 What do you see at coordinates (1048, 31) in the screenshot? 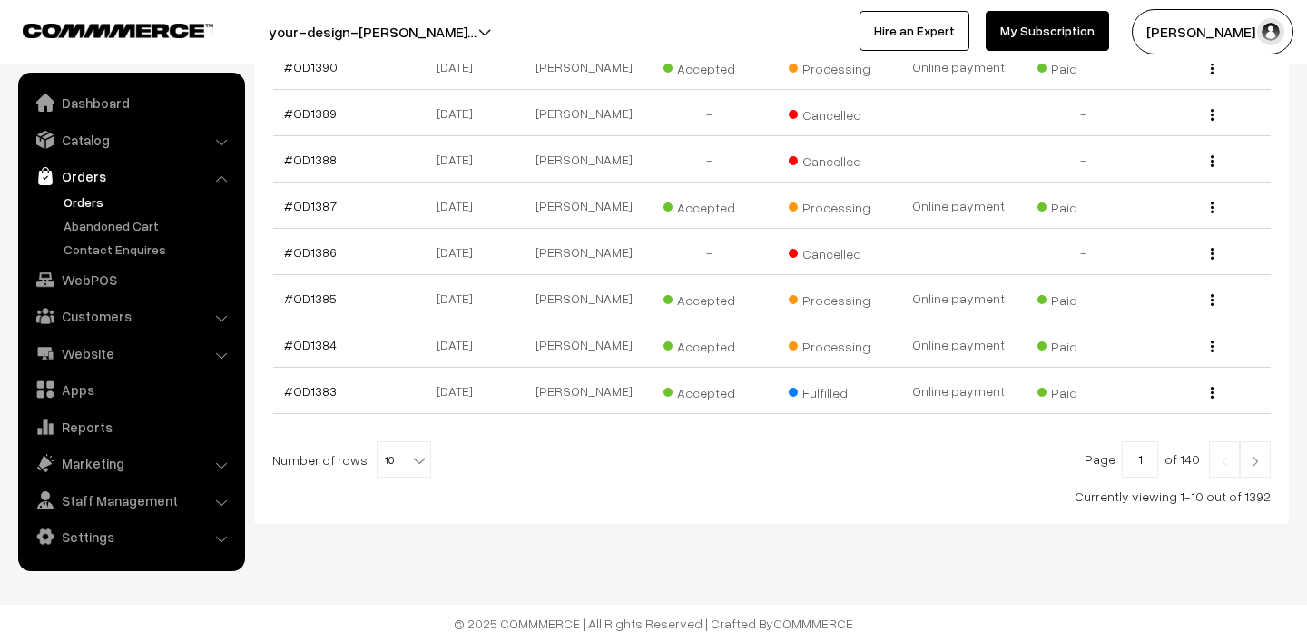
I see `a: My Subscription` at bounding box center [1048, 31].